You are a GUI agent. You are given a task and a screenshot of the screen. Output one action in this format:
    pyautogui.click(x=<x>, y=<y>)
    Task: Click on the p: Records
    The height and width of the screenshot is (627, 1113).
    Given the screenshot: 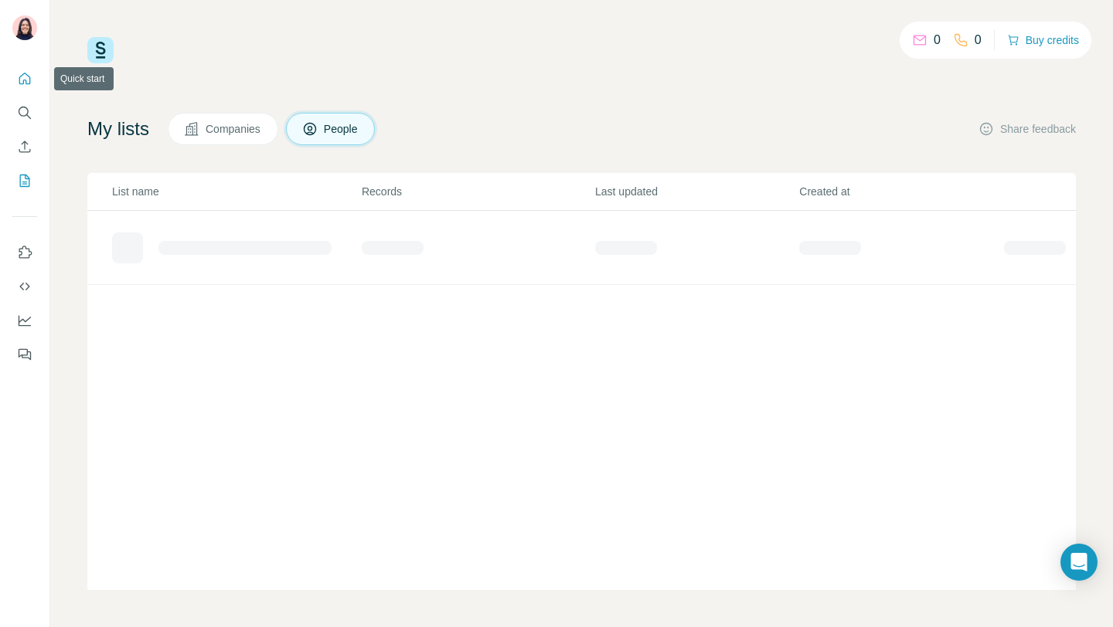 What is the action you would take?
    pyautogui.click(x=478, y=192)
    